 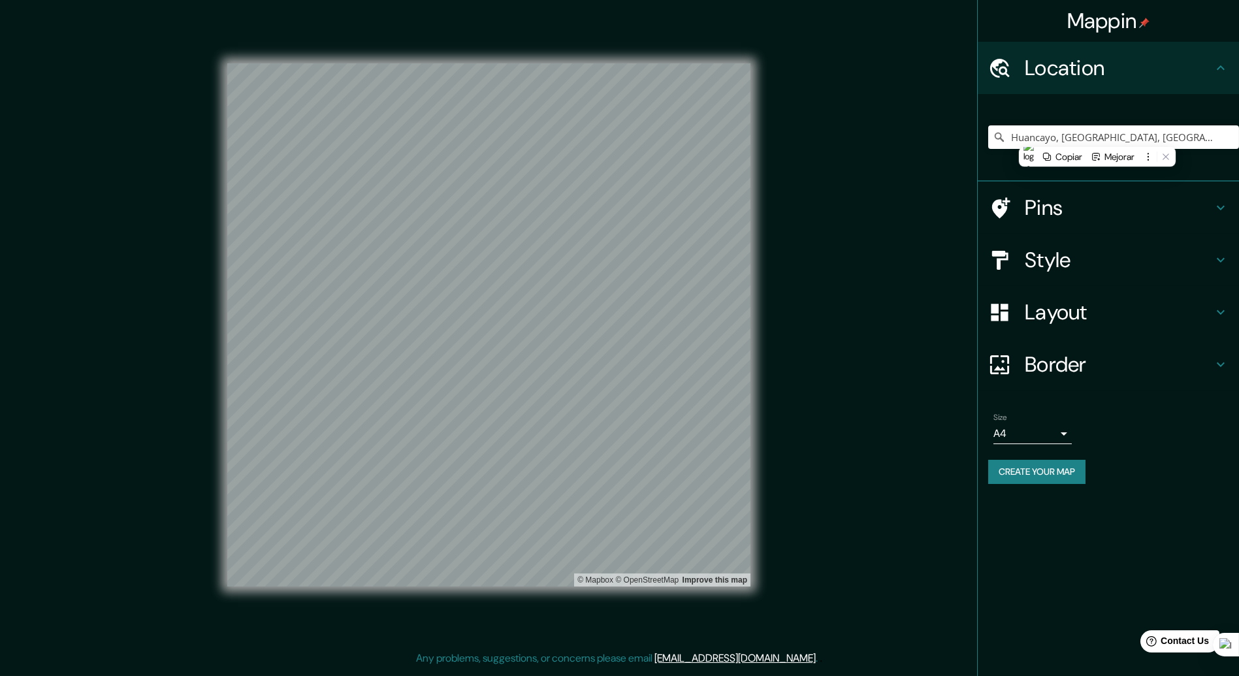 What do you see at coordinates (1000, 417) in the screenshot?
I see `label: Size` at bounding box center [1000, 417].